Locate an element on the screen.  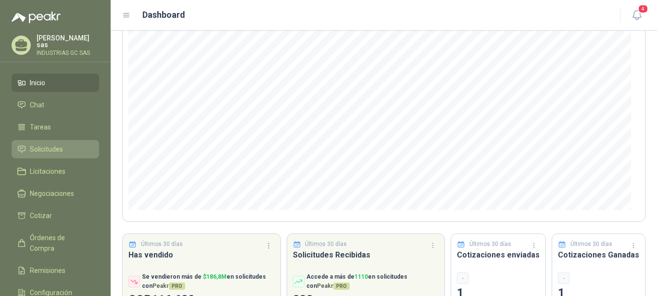
a: Negociaciones is located at coordinates (55, 193).